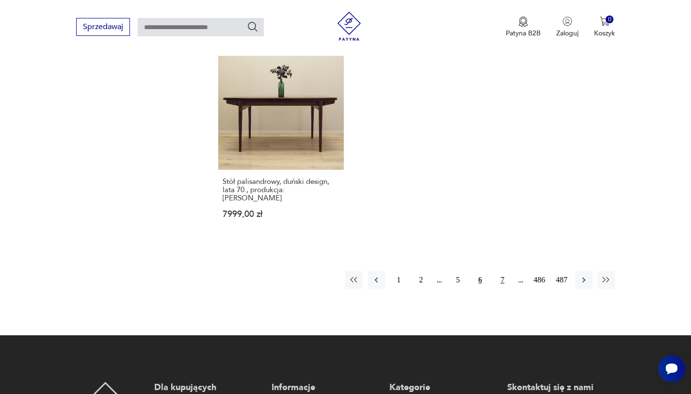 This screenshot has height=394, width=691. Describe the element at coordinates (349, 26) in the screenshot. I see `img: Patyna - sklep z meblami i dekoracjami vintage` at that location.